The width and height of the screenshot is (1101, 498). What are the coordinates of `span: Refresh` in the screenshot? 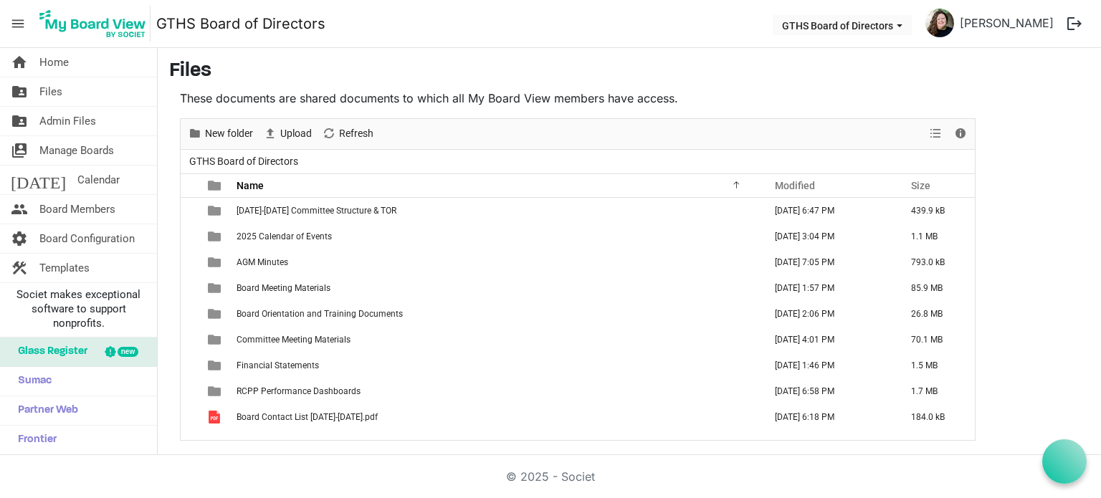 It's located at (356, 133).